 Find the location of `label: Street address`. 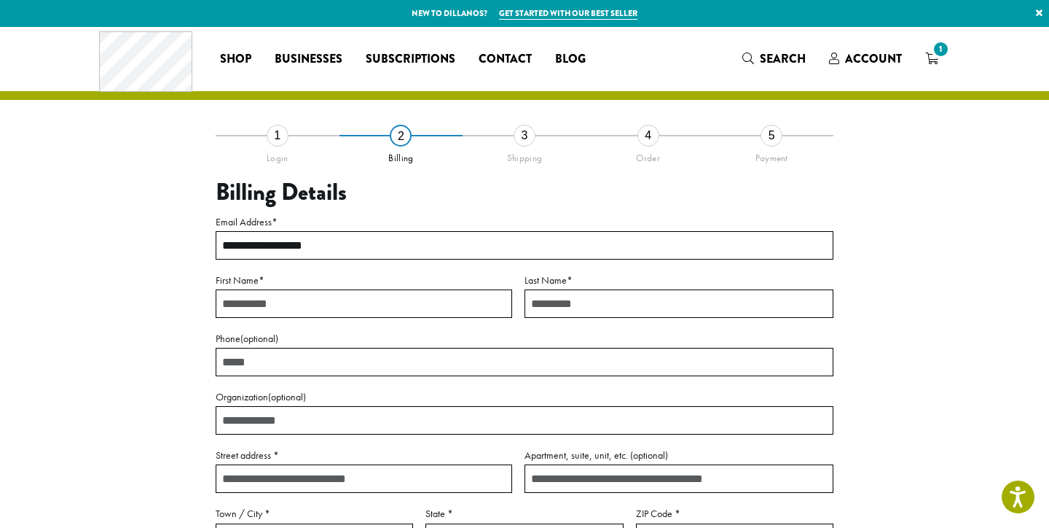

label: Street address is located at coordinates (364, 455).